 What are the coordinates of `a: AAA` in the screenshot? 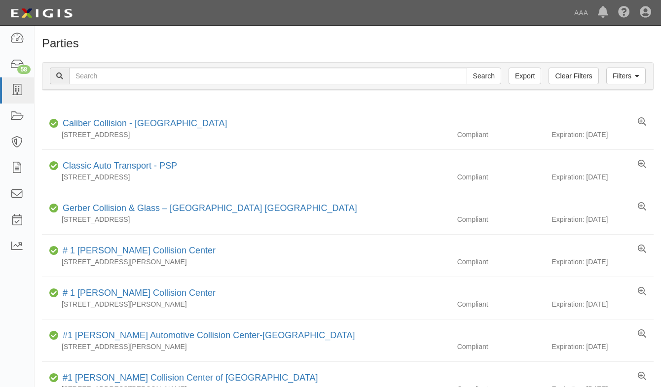 It's located at (581, 13).